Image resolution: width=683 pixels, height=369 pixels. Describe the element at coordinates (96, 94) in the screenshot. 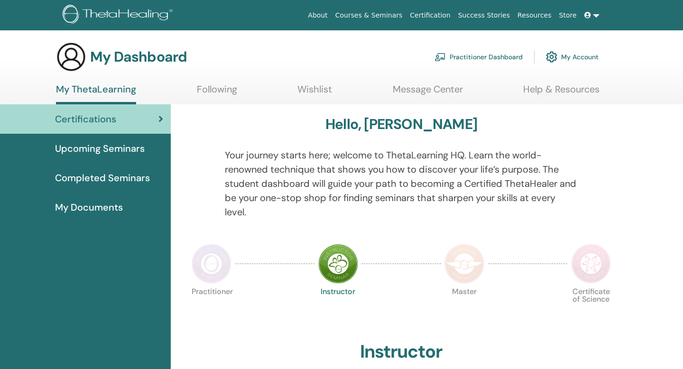

I see `a: My ThetaLearning` at that location.